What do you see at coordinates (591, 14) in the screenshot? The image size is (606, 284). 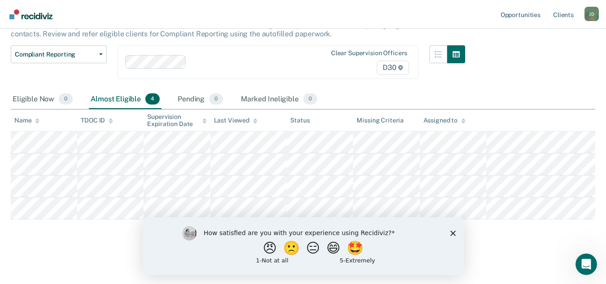 I see `button: Profile dropdown button` at bounding box center [591, 14].